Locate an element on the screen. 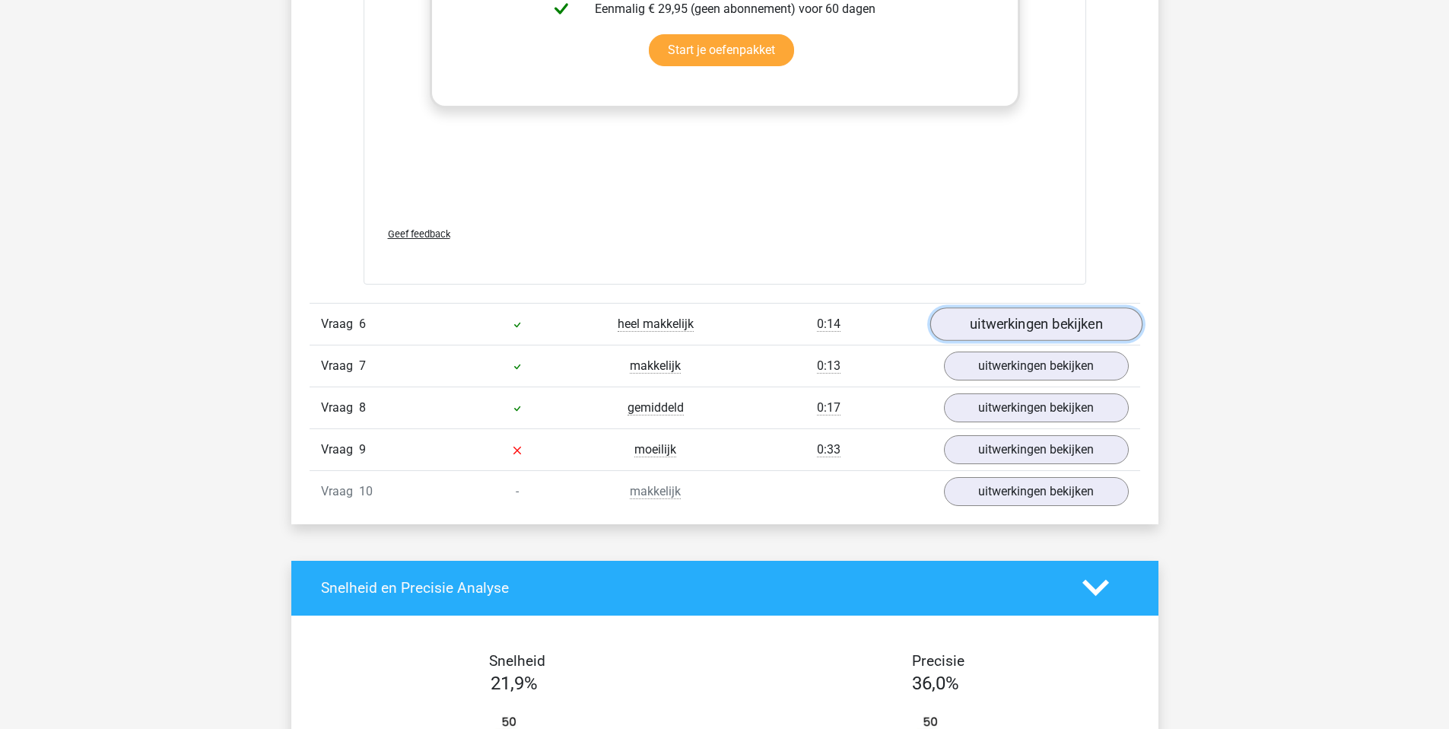  h4: Precisie is located at coordinates (939, 660).